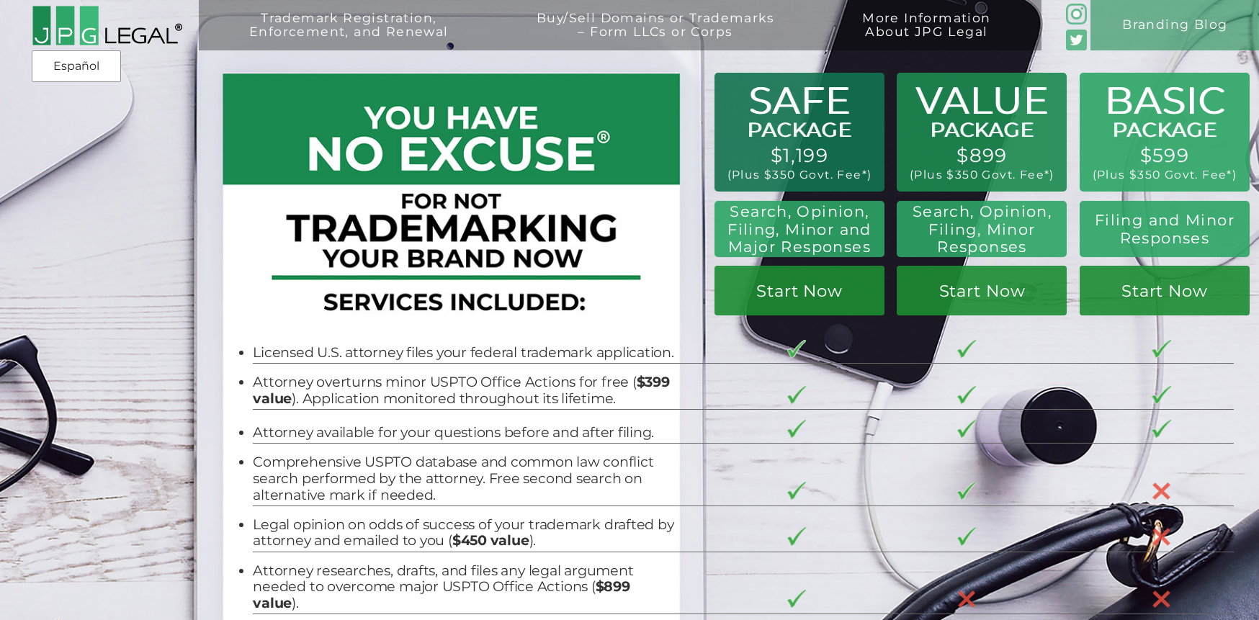 The width and height of the screenshot is (1259, 620). Describe the element at coordinates (349, 36) in the screenshot. I see `a: Trademark Registration,Enforcement, and Renewal` at that location.